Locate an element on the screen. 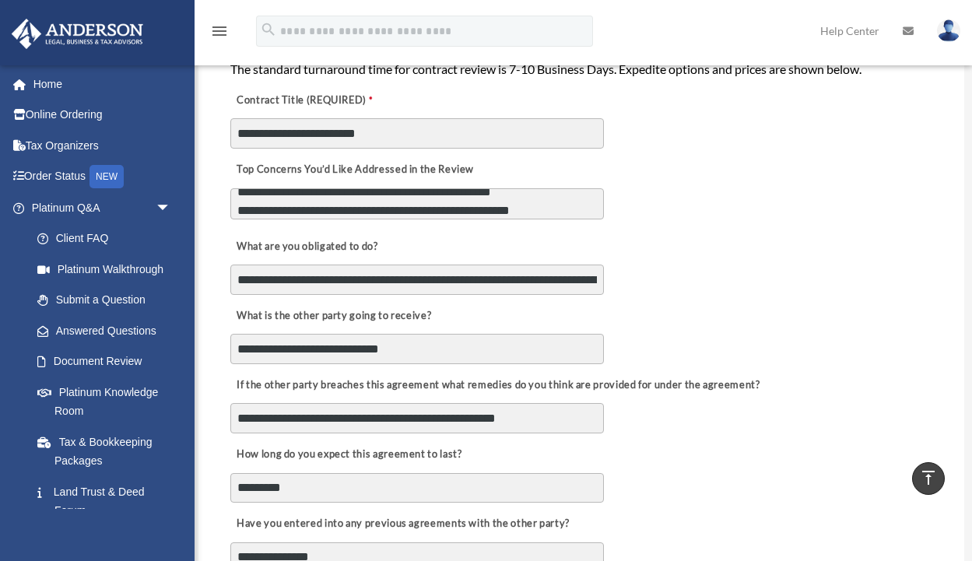 The width and height of the screenshot is (972, 561). label: How long do you expect this agreement to last? is located at coordinates (348, 454).